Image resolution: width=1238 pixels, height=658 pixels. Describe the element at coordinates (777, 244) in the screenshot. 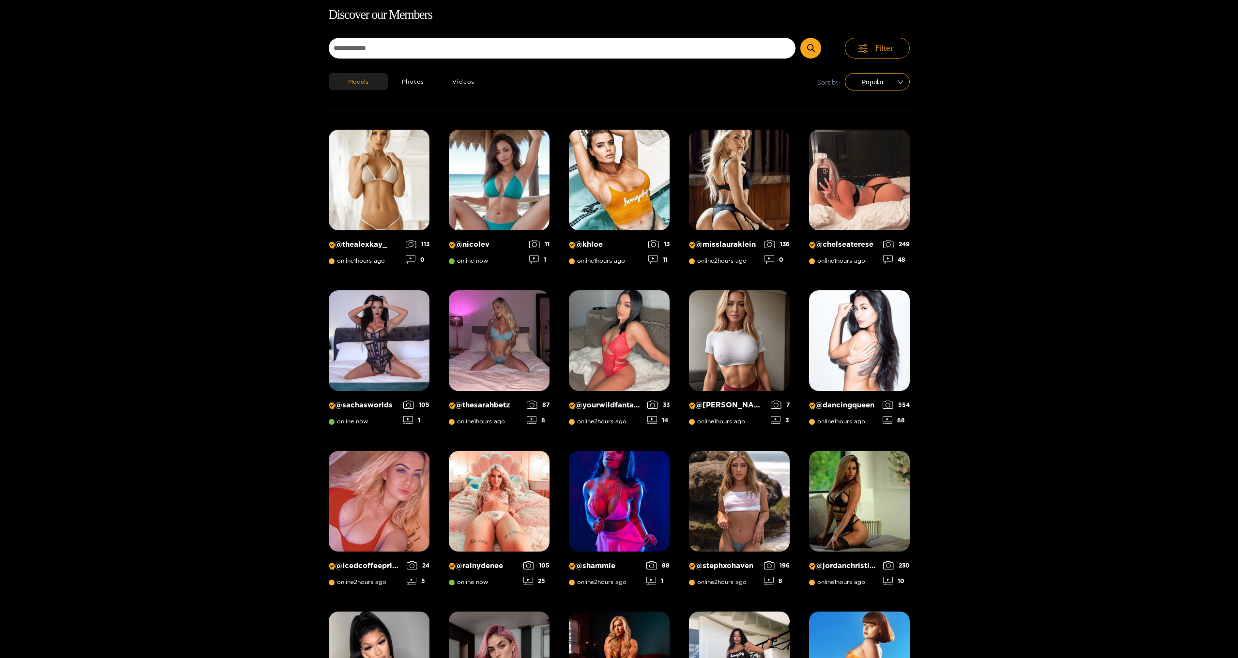

I see `div: 136` at that location.